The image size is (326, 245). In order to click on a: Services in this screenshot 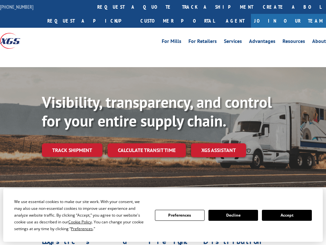, I will do `click(233, 42)`.